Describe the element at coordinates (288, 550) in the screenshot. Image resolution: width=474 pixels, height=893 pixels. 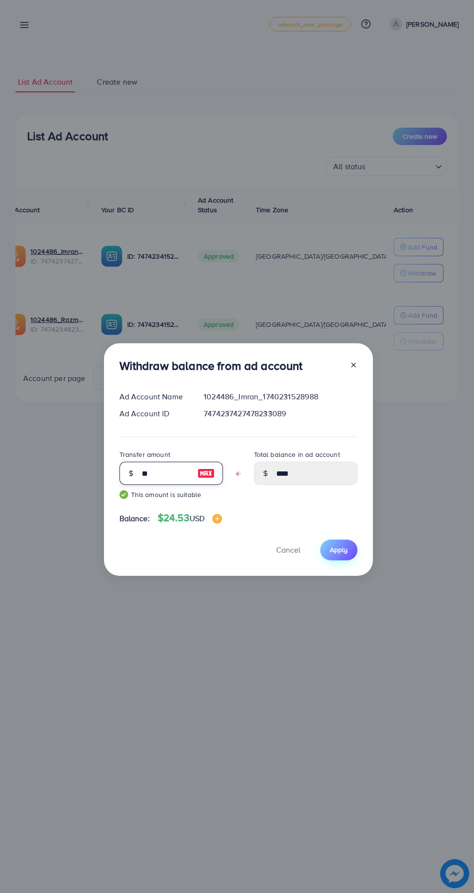
I see `button: Cancel` at that location.